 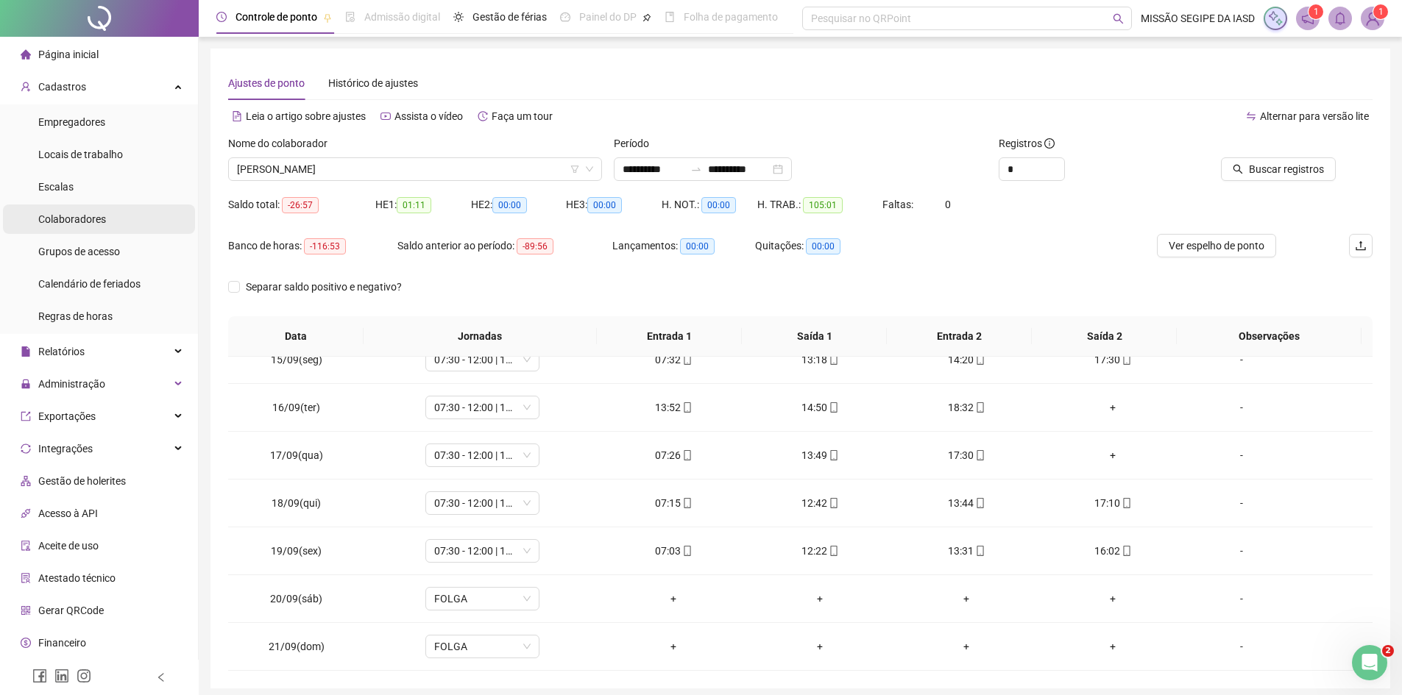 I want to click on div: 12:22, so click(x=820, y=551).